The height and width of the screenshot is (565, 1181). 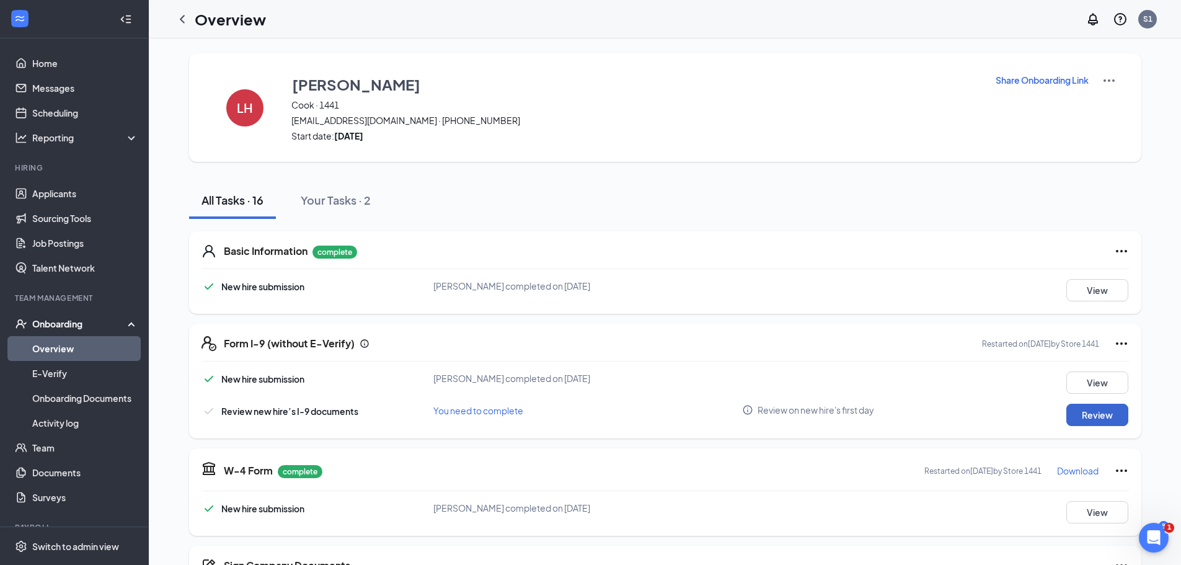 I want to click on div: S1, so click(x=1147, y=19).